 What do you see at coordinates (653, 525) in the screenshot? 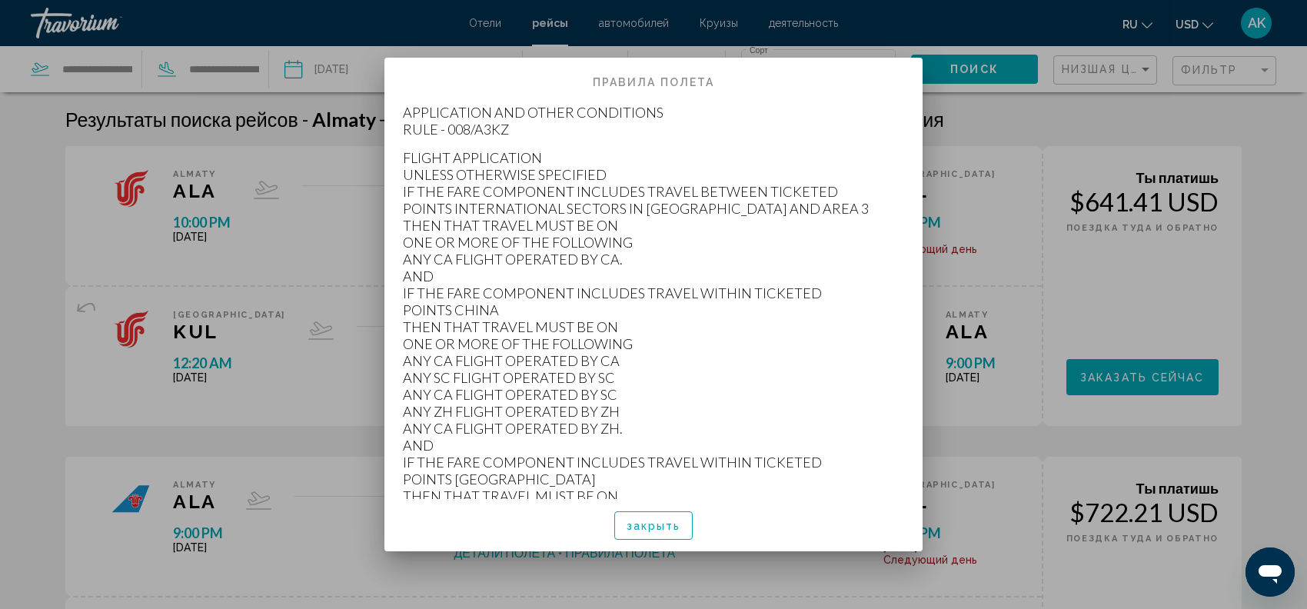
I see `button: закрыть` at bounding box center [653, 525].